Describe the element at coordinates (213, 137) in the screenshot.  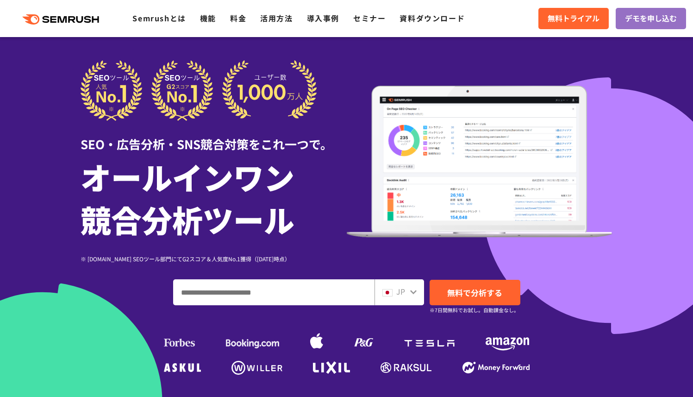
I see `div: SEO・広告分析・SNS競合対策をこれ一つで。` at that location.